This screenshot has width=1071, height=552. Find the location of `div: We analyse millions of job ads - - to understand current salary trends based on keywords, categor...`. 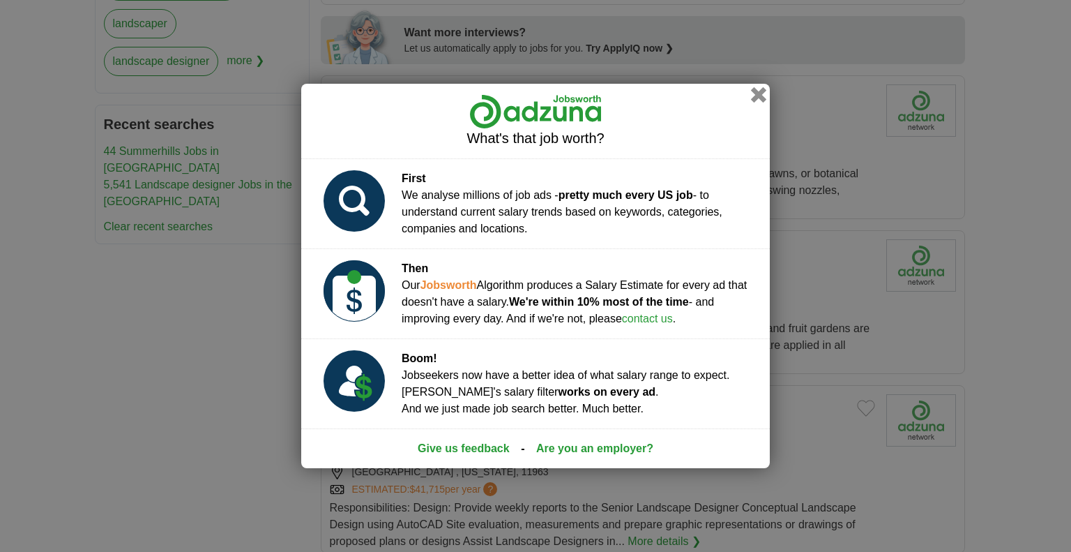

div: We analyse millions of job ads - - to understand current salary trends based on keywords, categor... is located at coordinates (580, 204).